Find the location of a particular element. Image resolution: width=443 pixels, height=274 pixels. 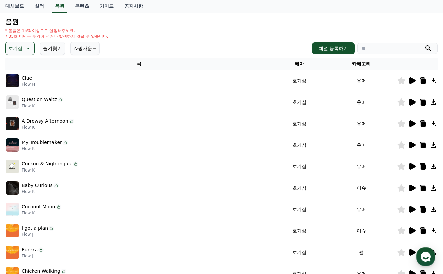

button: 쇼핑사운드 is located at coordinates (85, 48).